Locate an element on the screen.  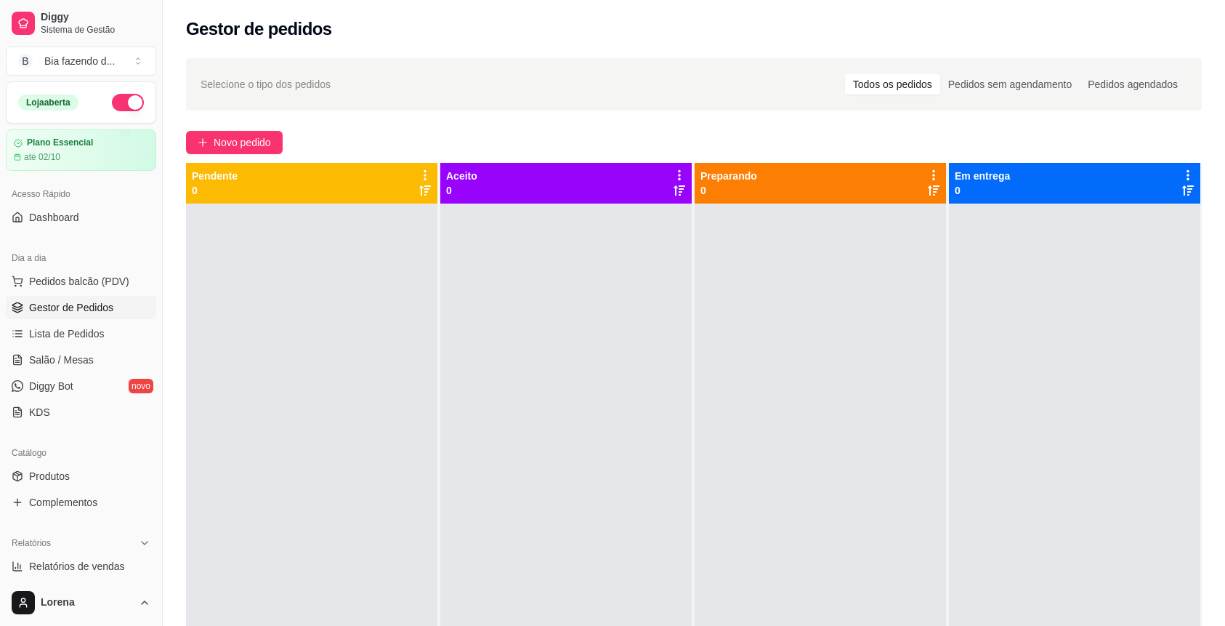
div: Todos os pedidos is located at coordinates (892, 84).